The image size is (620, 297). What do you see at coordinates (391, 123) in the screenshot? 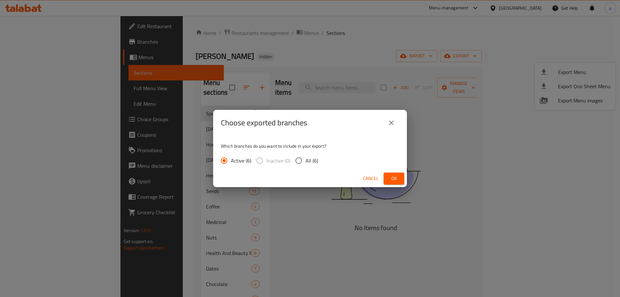
I see `button: close` at bounding box center [391, 123].